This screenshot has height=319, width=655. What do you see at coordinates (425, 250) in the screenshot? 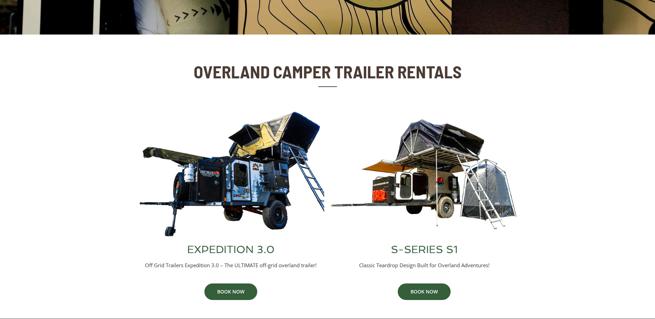
I see `h3: S-SERIES S1` at bounding box center [425, 250].